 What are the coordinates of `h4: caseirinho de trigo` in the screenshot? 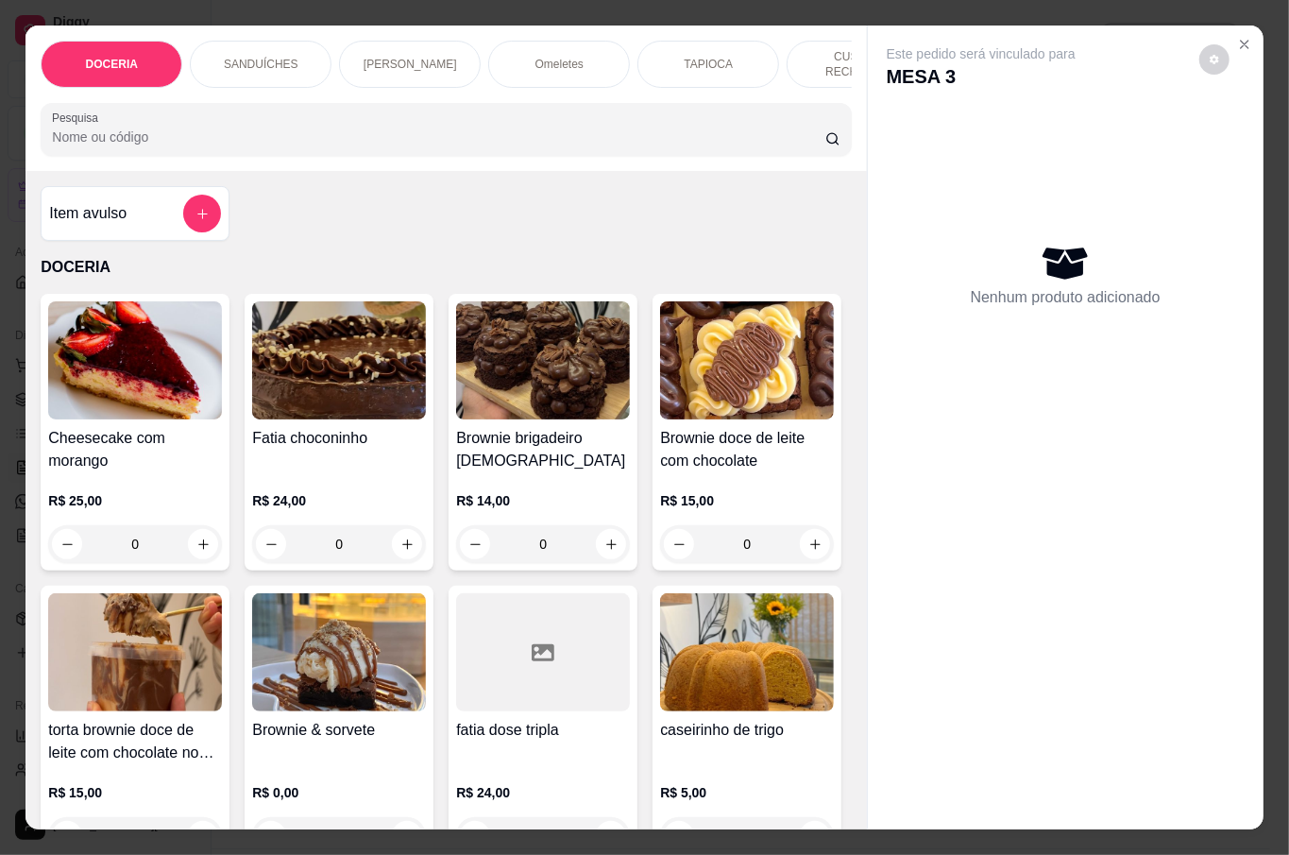 It's located at (747, 730).